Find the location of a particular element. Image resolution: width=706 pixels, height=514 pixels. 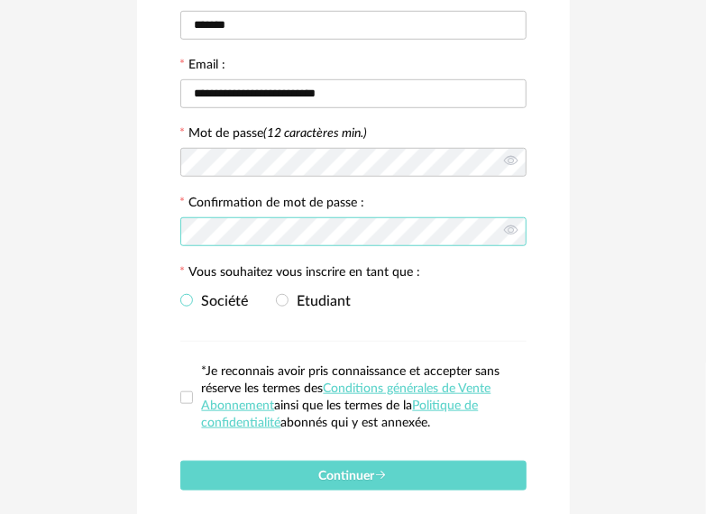

span: Société is located at coordinates (221, 301).